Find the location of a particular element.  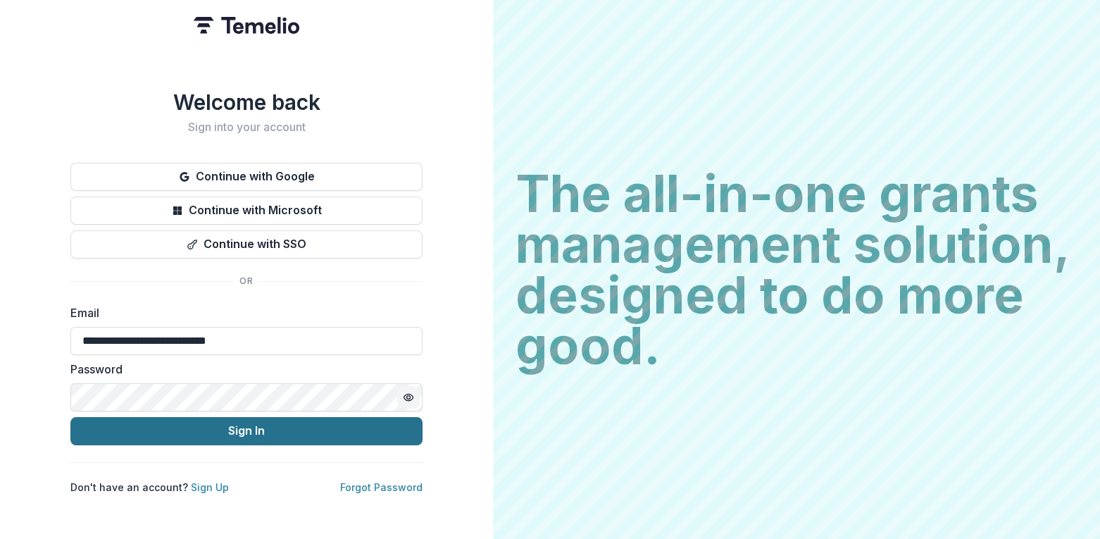

label: Email is located at coordinates (242, 313).